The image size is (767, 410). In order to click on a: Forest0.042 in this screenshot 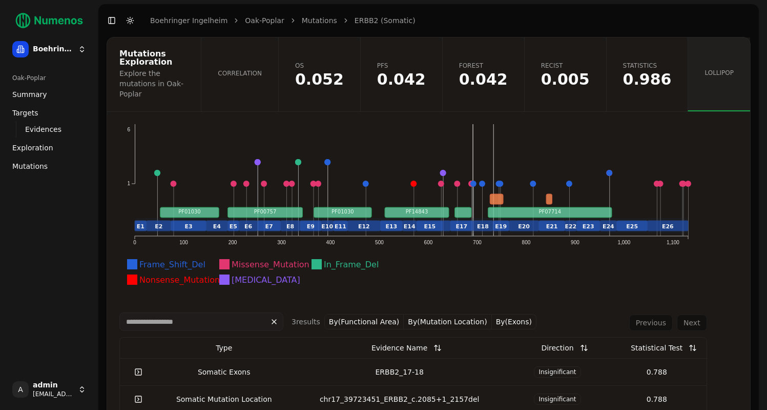, I will do `click(483, 74)`.